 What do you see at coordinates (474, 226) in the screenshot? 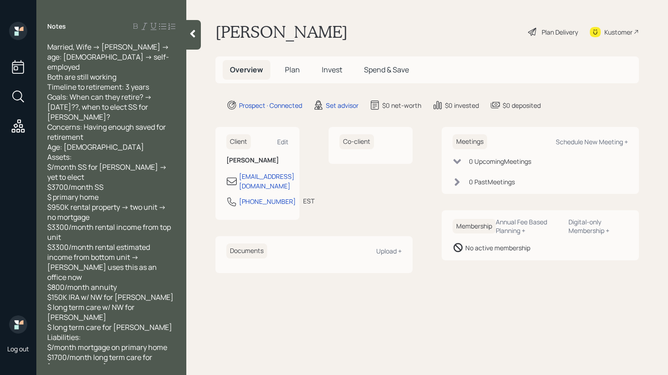
I see `h6: Membership` at bounding box center [474, 226].